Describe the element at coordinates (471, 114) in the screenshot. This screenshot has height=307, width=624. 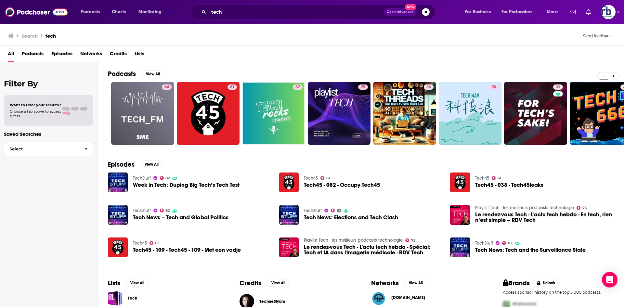
I see `a: 70` at that location.